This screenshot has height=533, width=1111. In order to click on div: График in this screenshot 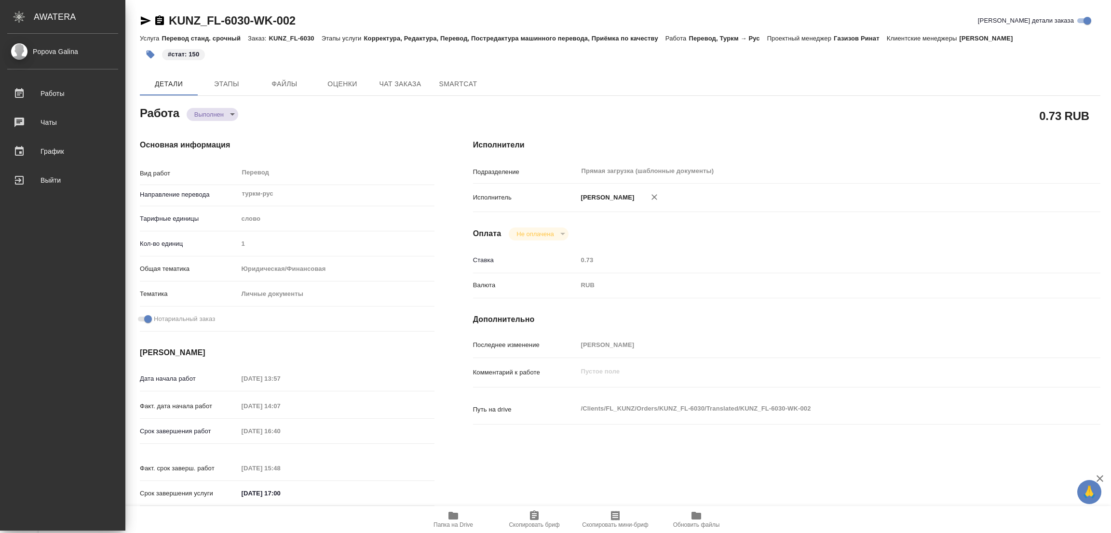, I will do `click(63, 151)`.